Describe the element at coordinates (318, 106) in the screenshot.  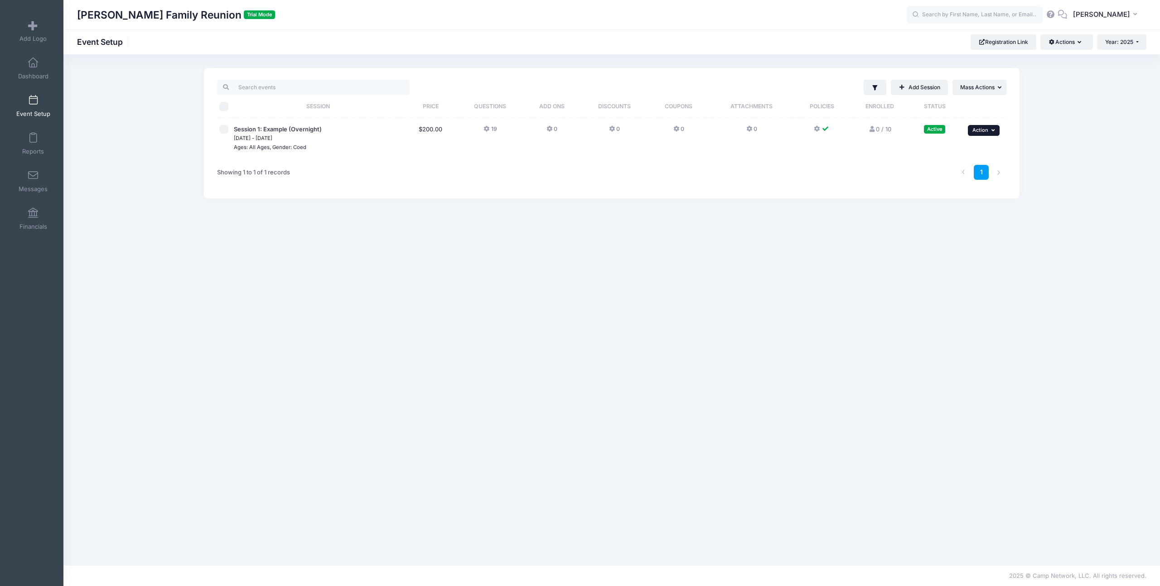
I see `th: Session` at that location.